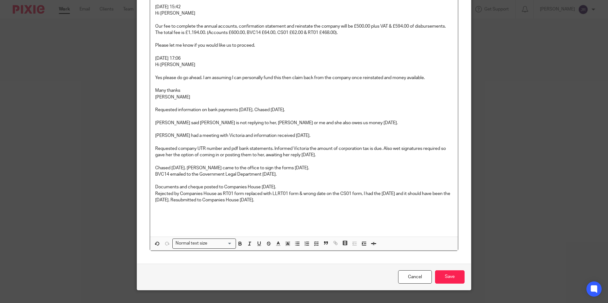 This screenshot has height=303, width=608. What do you see at coordinates (304, 33) in the screenshot?
I see `p: The total fee is £1,194.00. (Accounts £600.00, BVC14 £64.00, CS01 £62.00 & RT01 £468.00).` at bounding box center [304, 33].